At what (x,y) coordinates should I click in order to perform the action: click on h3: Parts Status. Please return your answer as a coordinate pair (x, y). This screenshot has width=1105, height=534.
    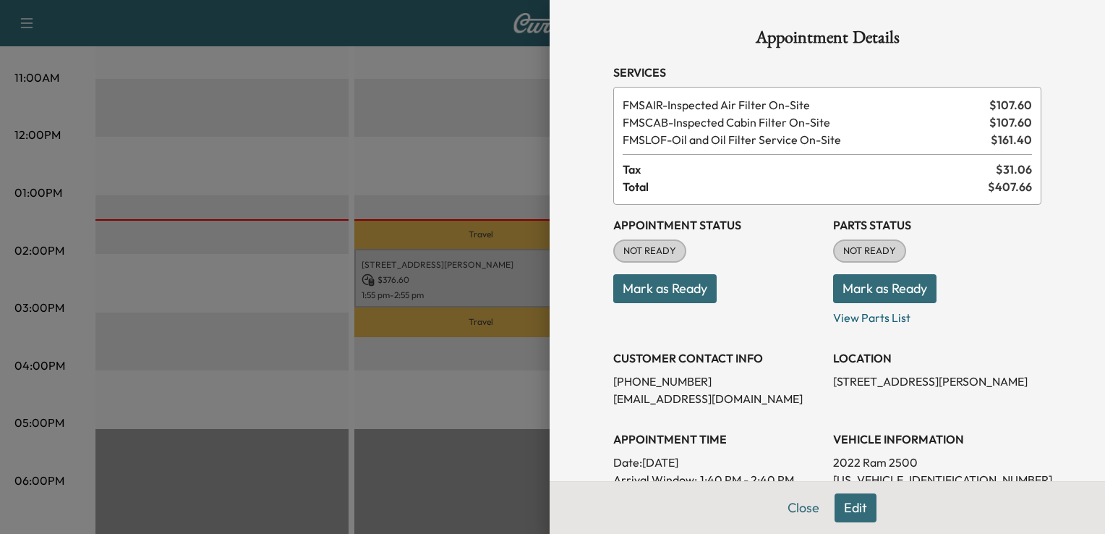
    Looking at the image, I should click on (938, 225).